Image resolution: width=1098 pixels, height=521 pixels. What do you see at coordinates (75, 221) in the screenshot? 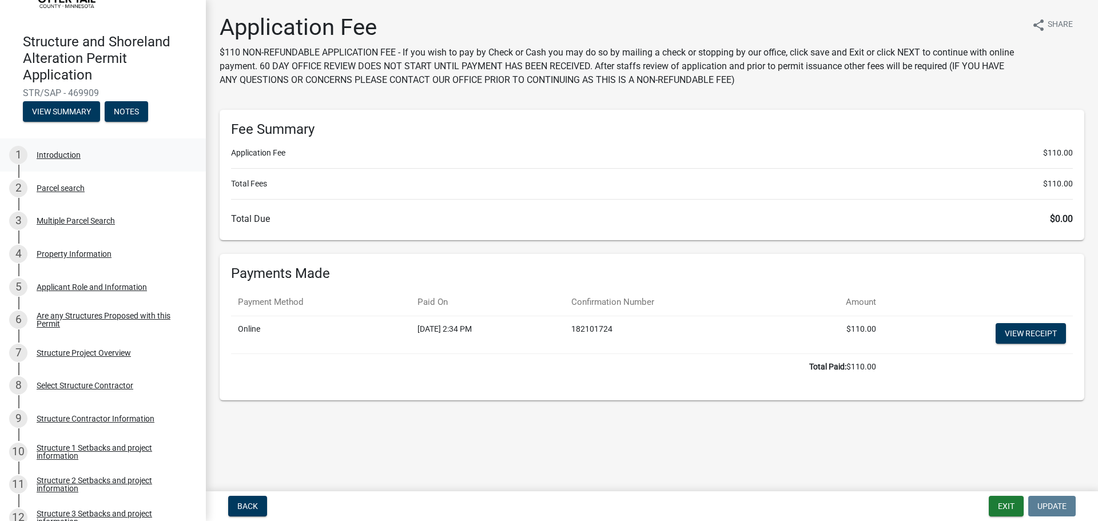
I see `div: Multiple Parcel Search` at bounding box center [75, 221].